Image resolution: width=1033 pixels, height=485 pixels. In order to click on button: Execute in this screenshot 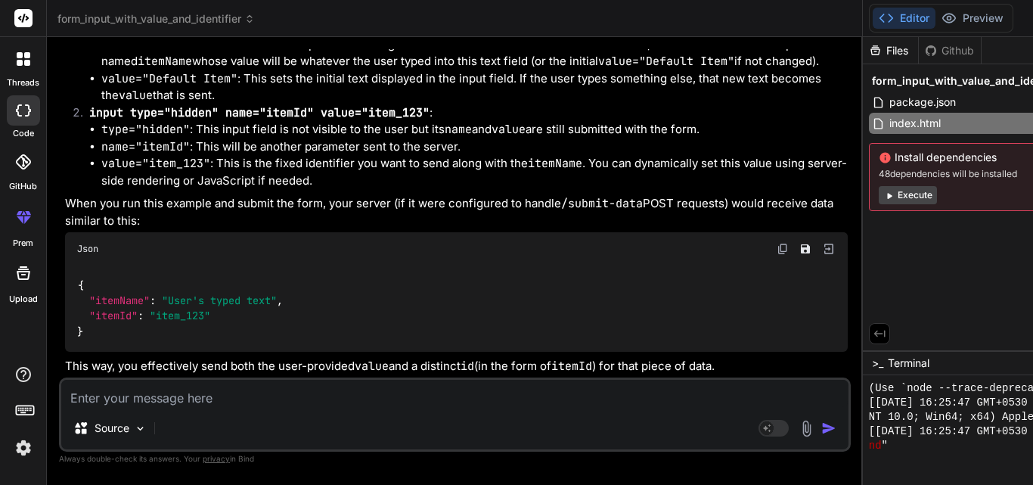, I will do `click(907, 195)`.